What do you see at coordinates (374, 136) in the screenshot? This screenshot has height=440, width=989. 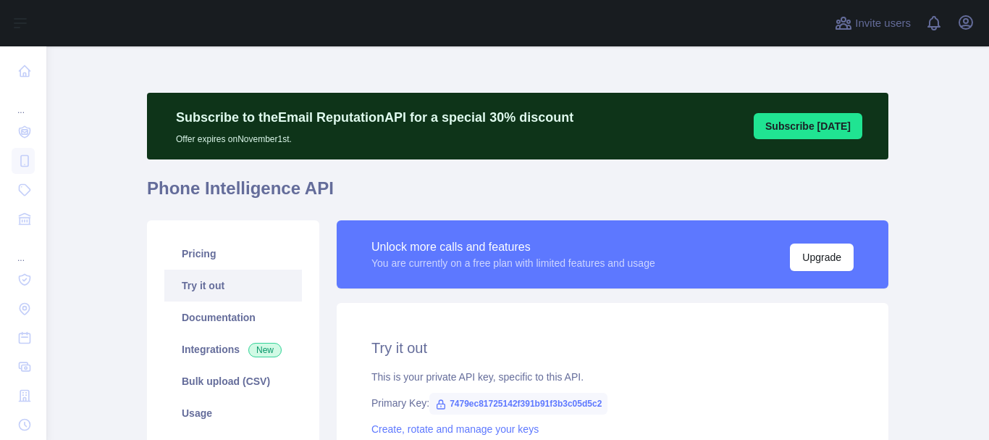 I see `p: Offer expires on November 1st.` at bounding box center [374, 136].